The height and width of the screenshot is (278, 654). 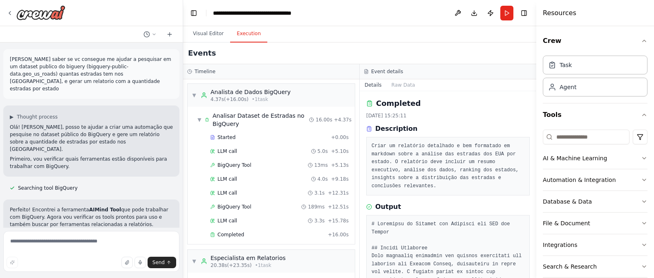 I want to click on p: Perfeito! Encontrei a ferramenta que pode trabalhar com BigQuery. Agora vou verificar os tools pr..., so click(x=91, y=217).